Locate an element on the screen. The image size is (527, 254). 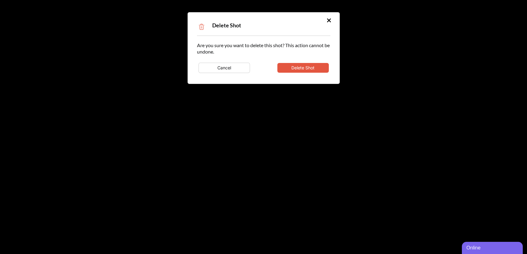
div: Online is located at coordinates (30, 7).